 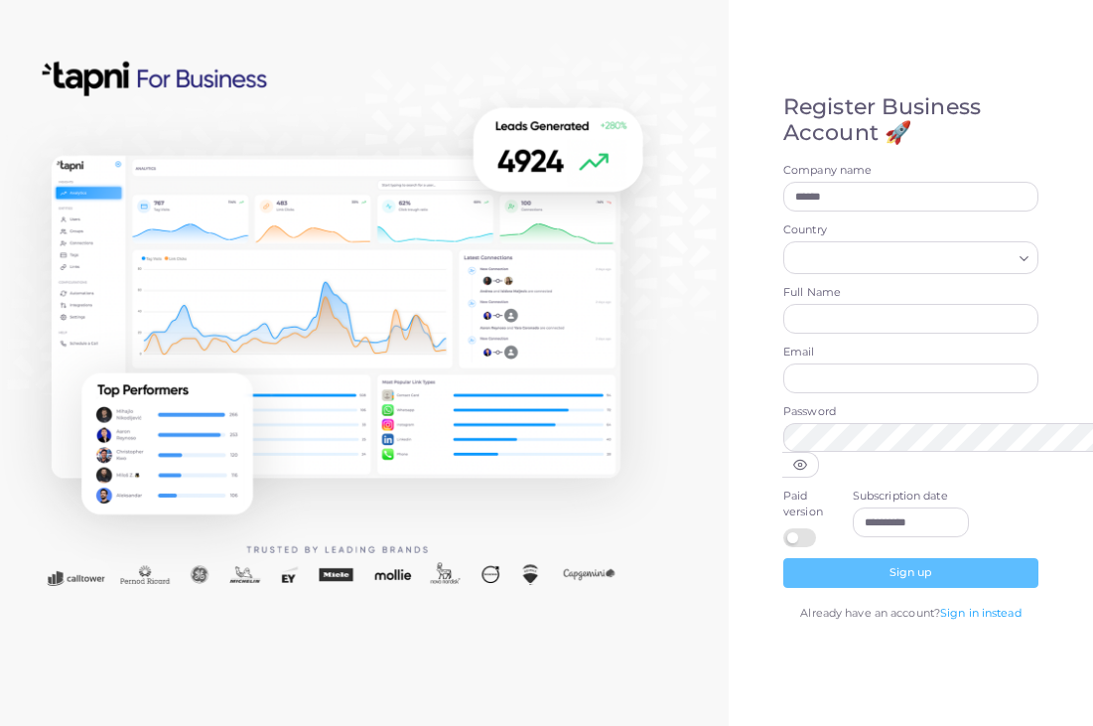 What do you see at coordinates (870, 613) in the screenshot?
I see `span: Already have an account?` at bounding box center [870, 613].